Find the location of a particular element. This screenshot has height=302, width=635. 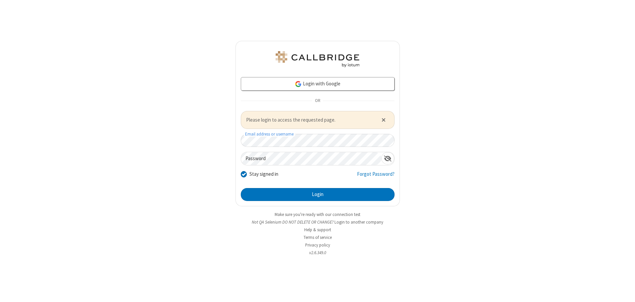

a: Help & support is located at coordinates (318, 230).